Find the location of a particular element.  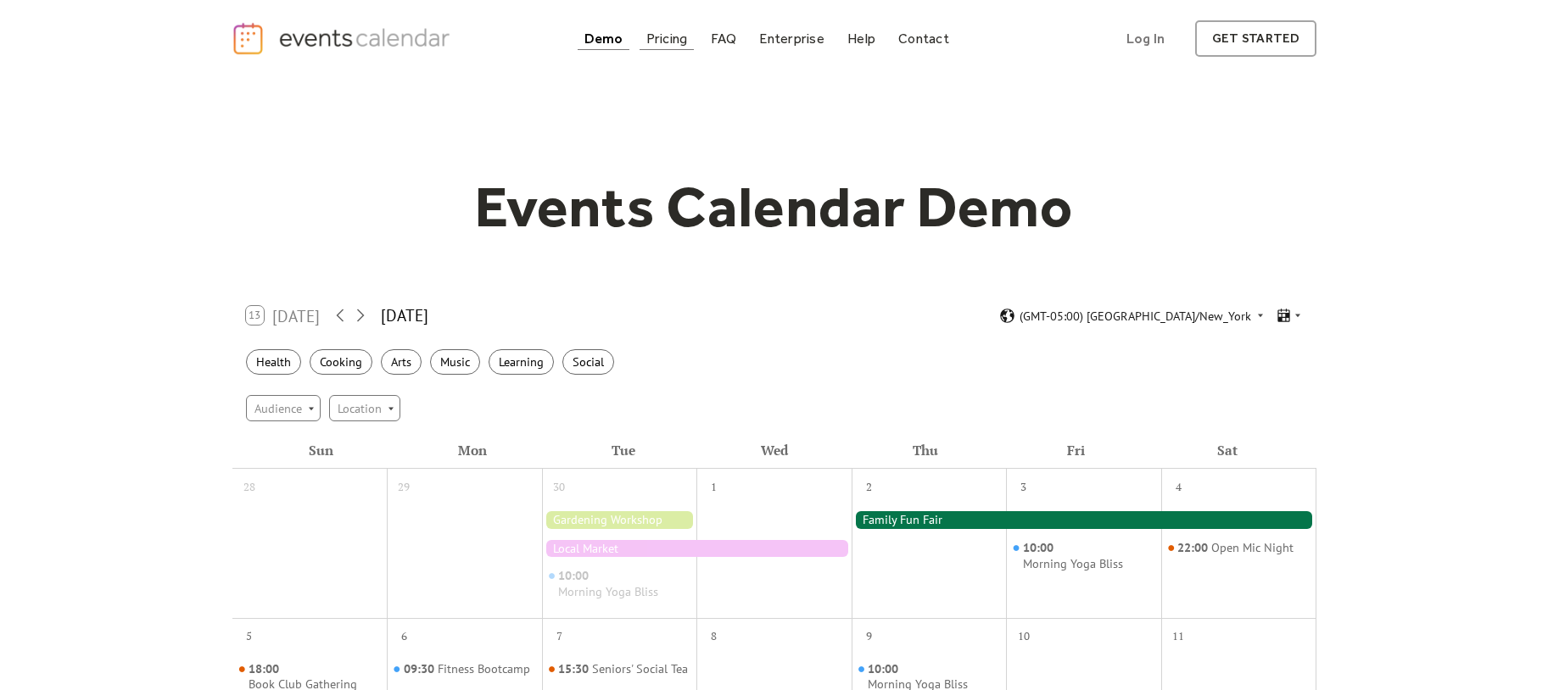

div: Pricing is located at coordinates (667, 38).